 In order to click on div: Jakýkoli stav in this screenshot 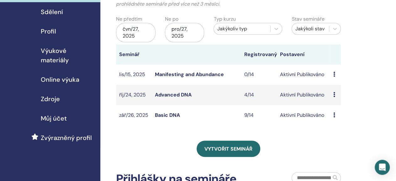, I will do `click(310, 29)`.